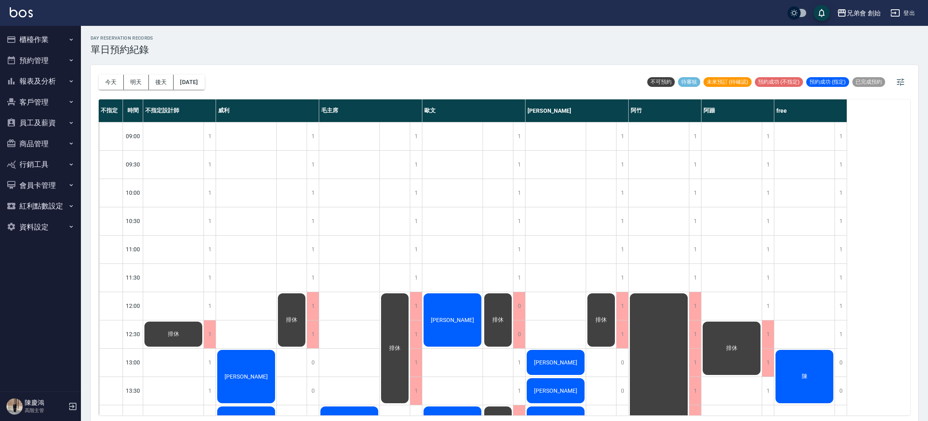 The image size is (928, 421). Describe the element at coordinates (828, 82) in the screenshot. I see `span: 預約成功 (指定)` at that location.